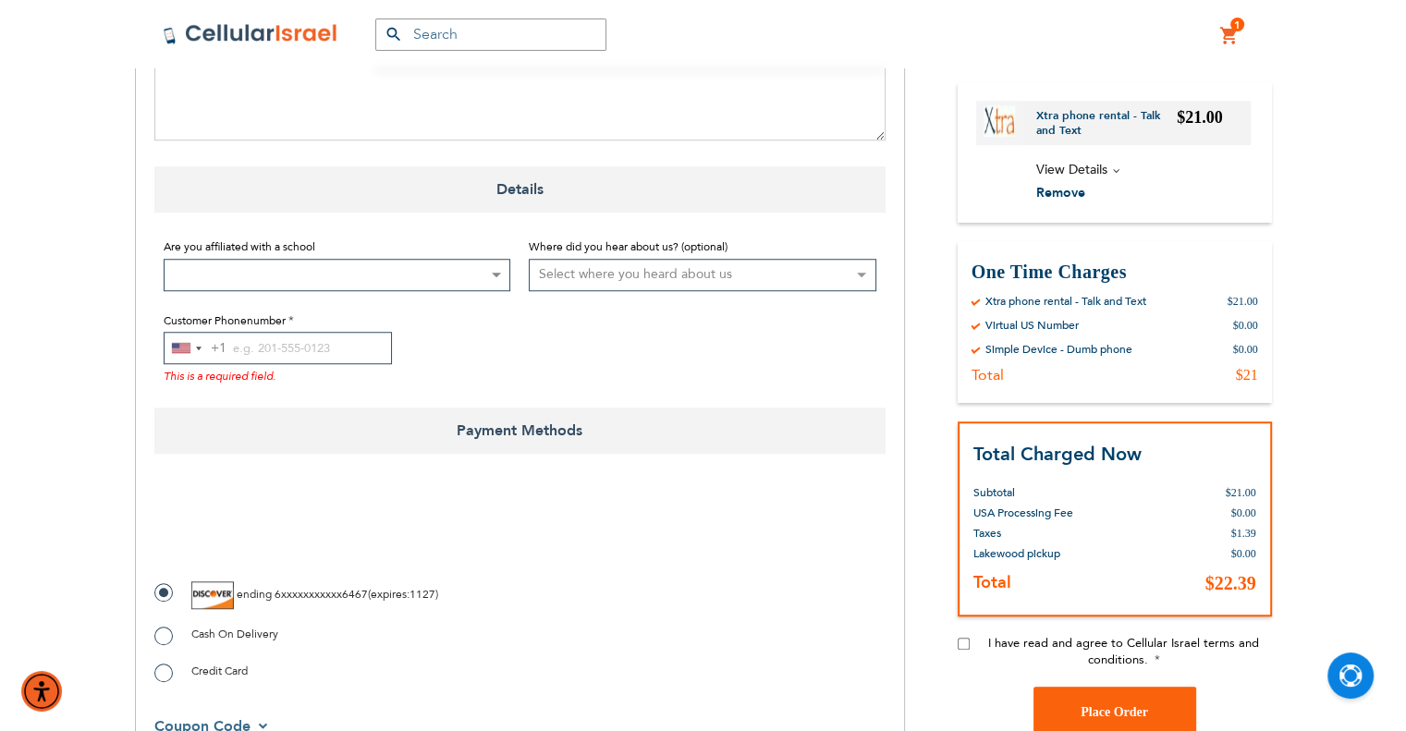  What do you see at coordinates (195, 347) in the screenshot?
I see `button: Selected country` at bounding box center [195, 347].